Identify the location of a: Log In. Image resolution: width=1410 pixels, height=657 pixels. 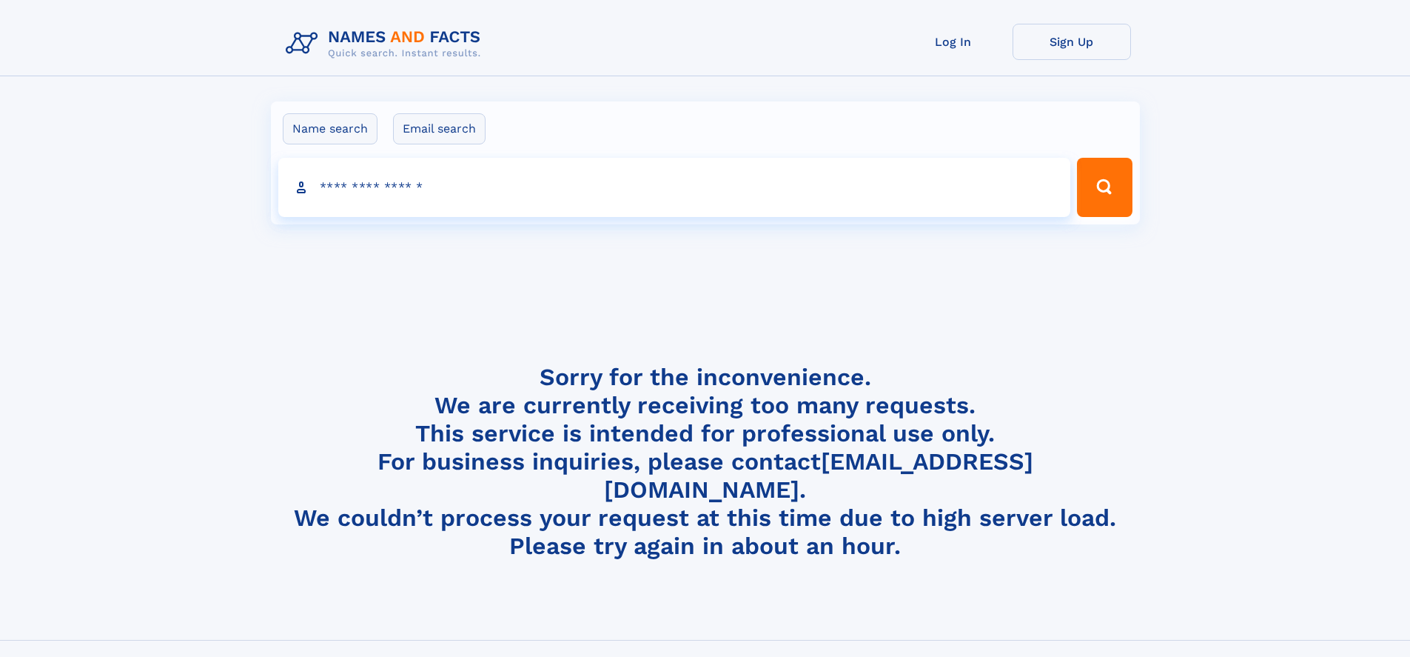
(953, 41).